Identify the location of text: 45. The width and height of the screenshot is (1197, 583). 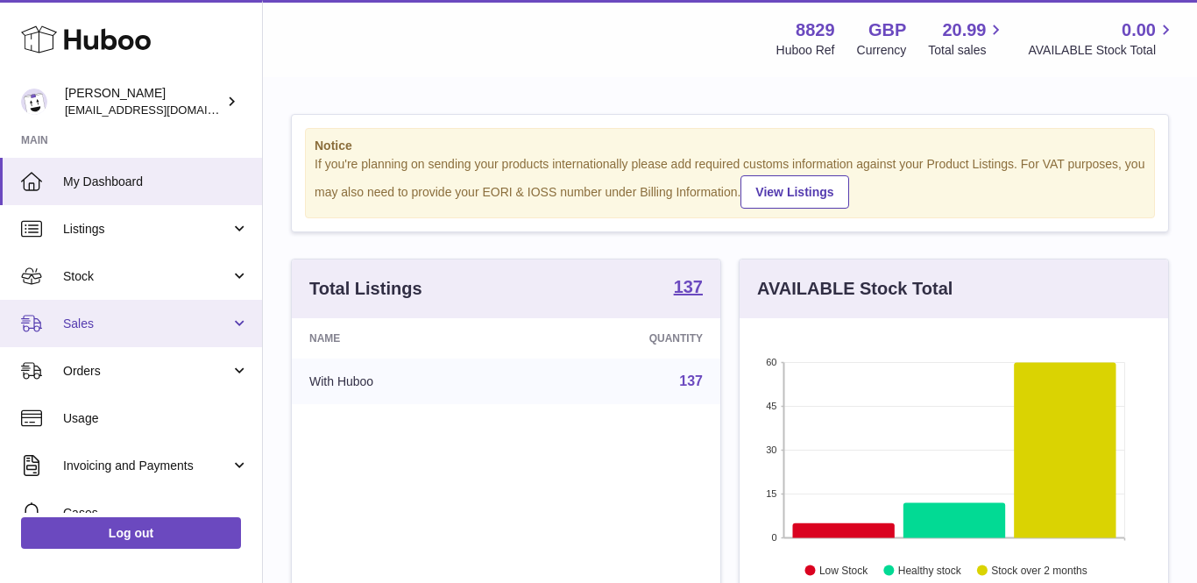
(771, 406).